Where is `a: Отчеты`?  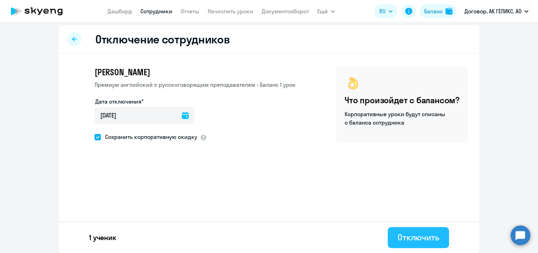
a: Отчеты is located at coordinates (190, 11).